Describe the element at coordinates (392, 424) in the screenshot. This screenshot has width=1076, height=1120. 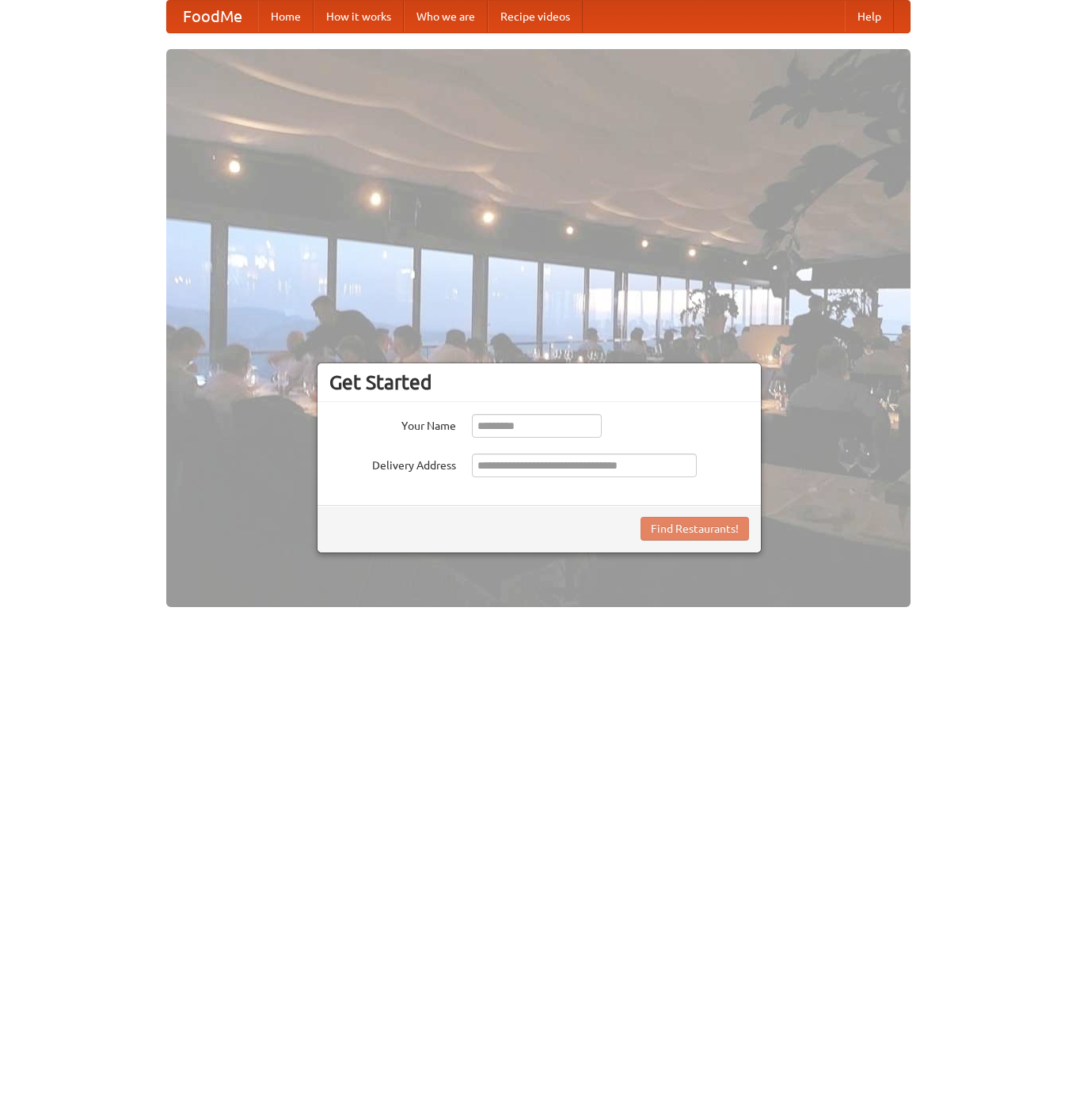
I see `label: Your Name` at that location.